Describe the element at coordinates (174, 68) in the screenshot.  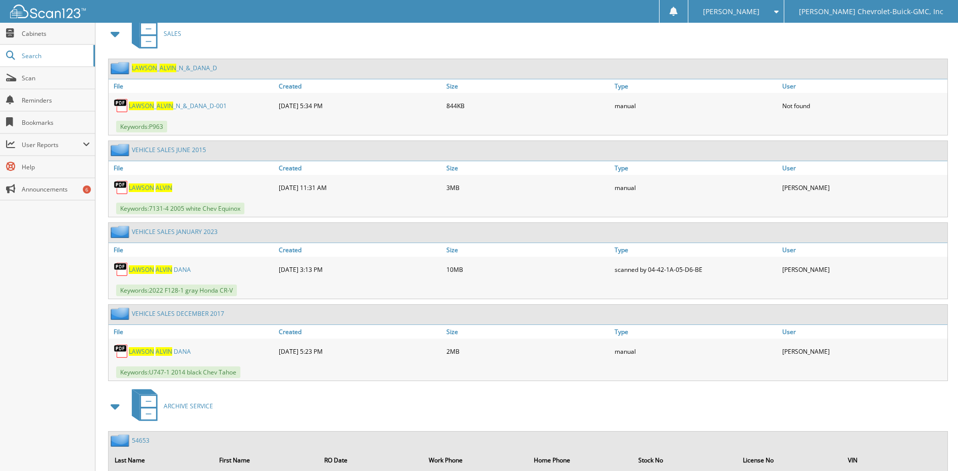
I see `a: LAWSON_ALVIN_N_&_DANA_D` at that location.